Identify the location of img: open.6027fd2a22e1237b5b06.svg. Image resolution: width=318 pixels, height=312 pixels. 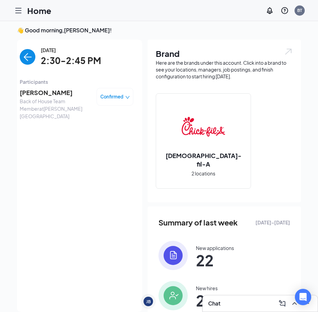
(289, 51).